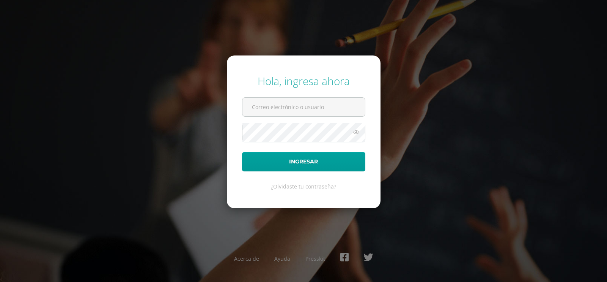 The height and width of the screenshot is (282, 607). I want to click on a: Presskit, so click(315, 258).